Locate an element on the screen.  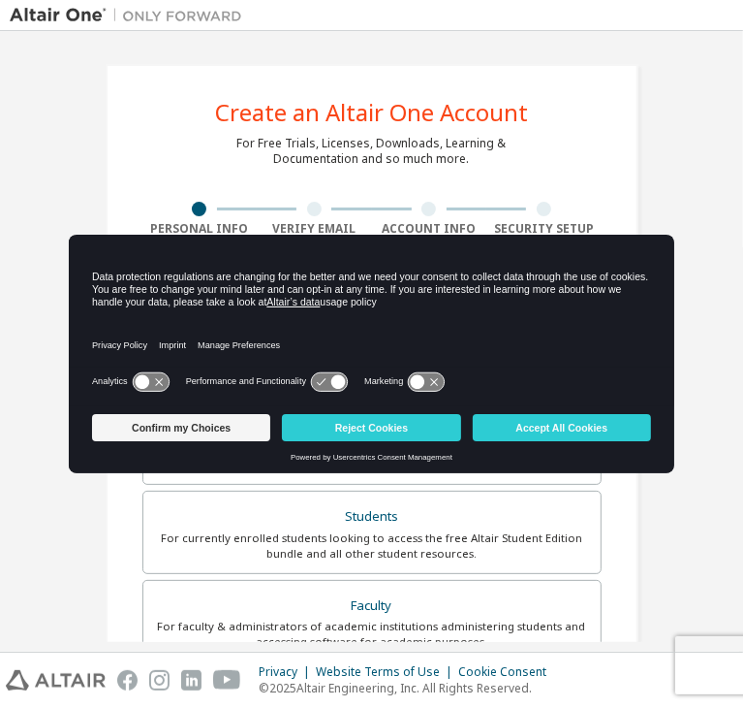
img: facebook.svg is located at coordinates (127, 679).